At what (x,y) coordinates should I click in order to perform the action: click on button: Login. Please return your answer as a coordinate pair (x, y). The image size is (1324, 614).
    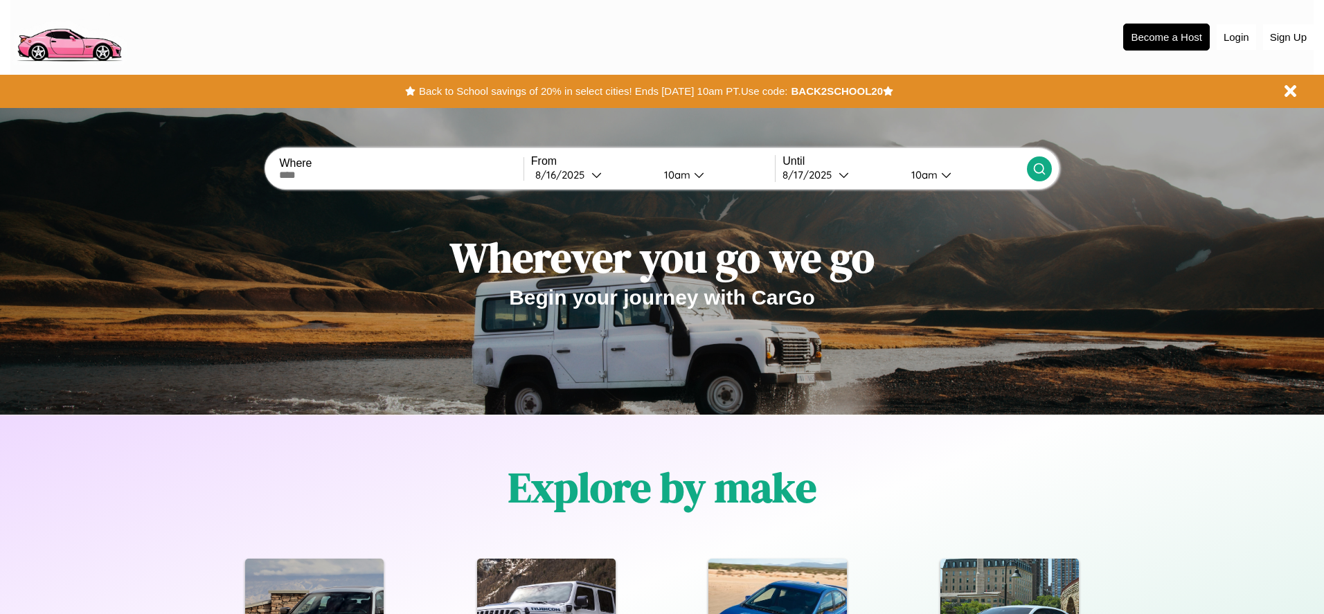
    Looking at the image, I should click on (1236, 37).